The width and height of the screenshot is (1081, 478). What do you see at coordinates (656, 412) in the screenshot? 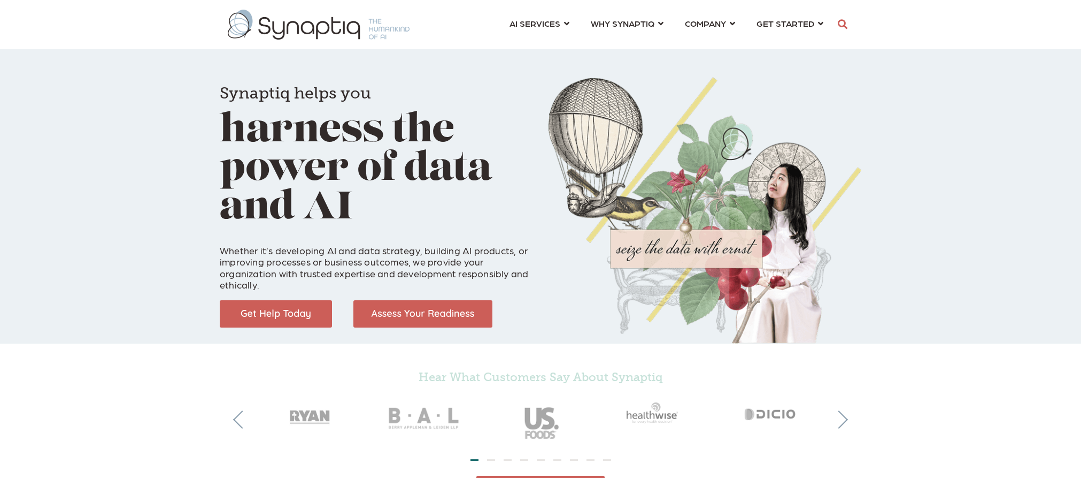
I see `img: Healthwise_gray50` at bounding box center [656, 412].